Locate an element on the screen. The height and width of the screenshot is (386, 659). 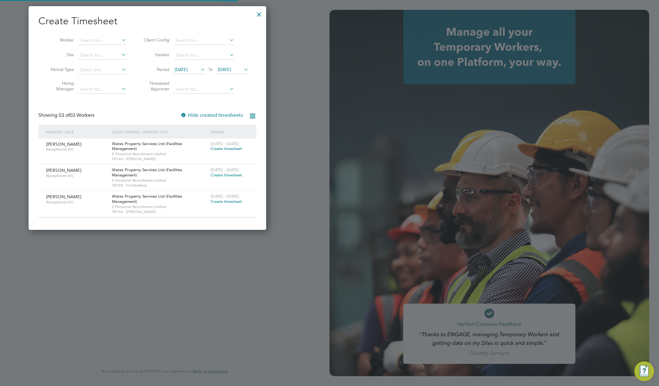
label: Client Config is located at coordinates (156, 40).